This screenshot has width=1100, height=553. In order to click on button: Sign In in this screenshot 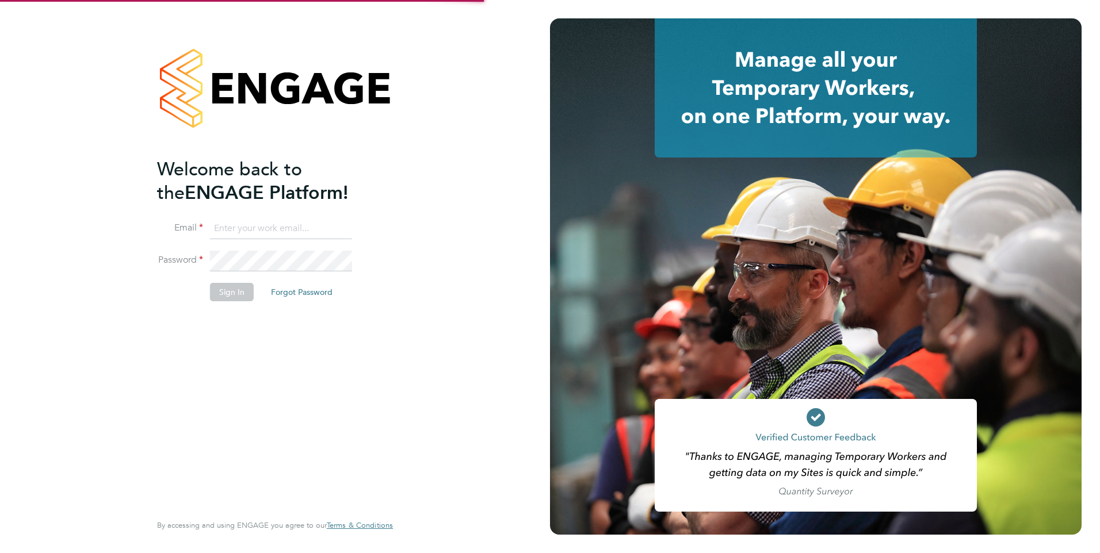, I will do `click(232, 292)`.